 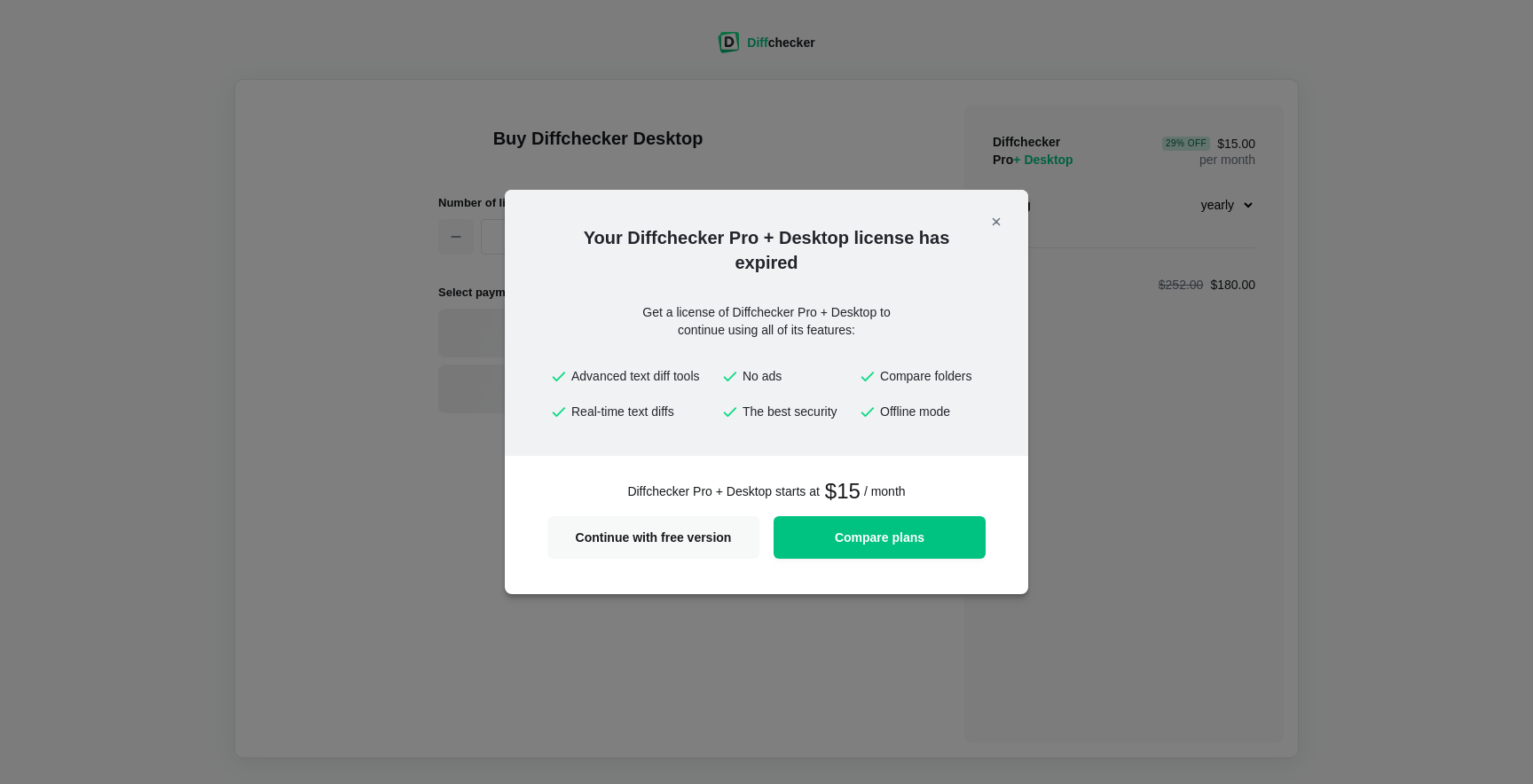 What do you see at coordinates (885, 492) in the screenshot?
I see `span: / month` at bounding box center [885, 492].